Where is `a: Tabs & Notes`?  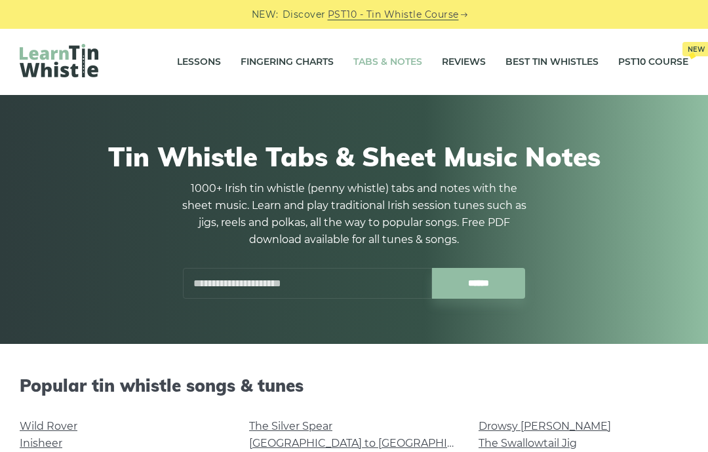
a: Tabs & Notes is located at coordinates (387, 62).